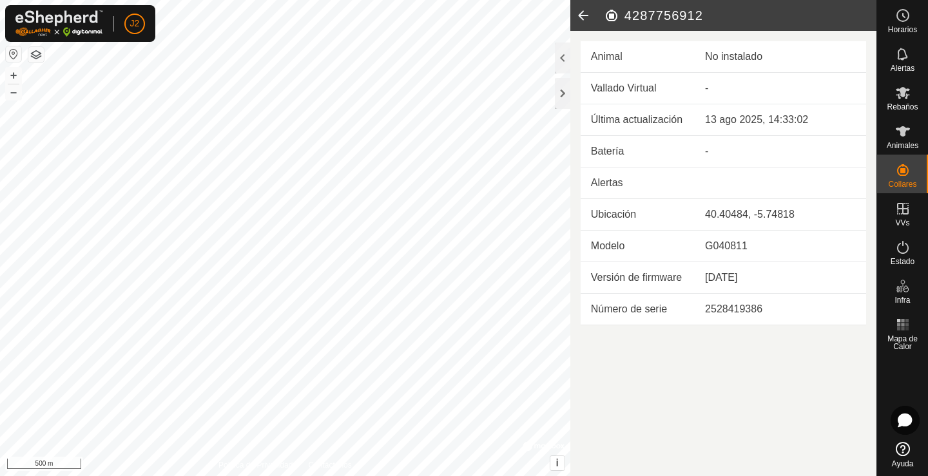 Image resolution: width=928 pixels, height=476 pixels. I want to click on button: Restablecer Mapa, so click(14, 54).